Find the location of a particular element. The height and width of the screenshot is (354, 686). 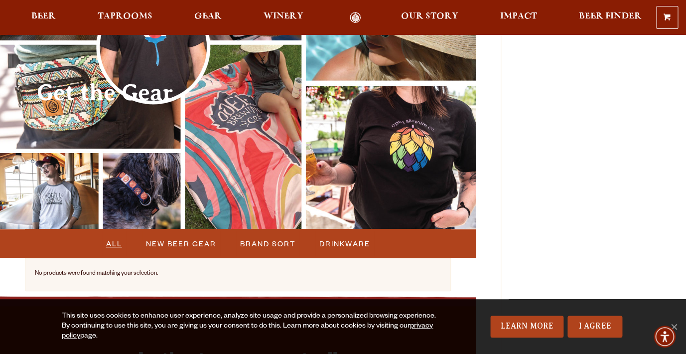

a: Learn More is located at coordinates (527, 326).